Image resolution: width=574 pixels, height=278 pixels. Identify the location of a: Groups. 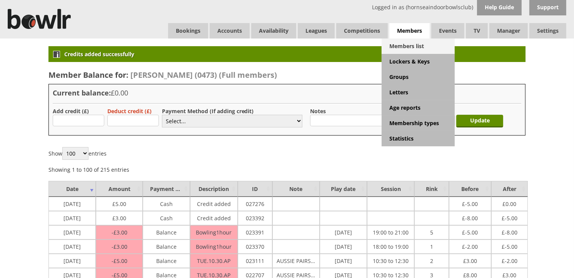
(418, 77).